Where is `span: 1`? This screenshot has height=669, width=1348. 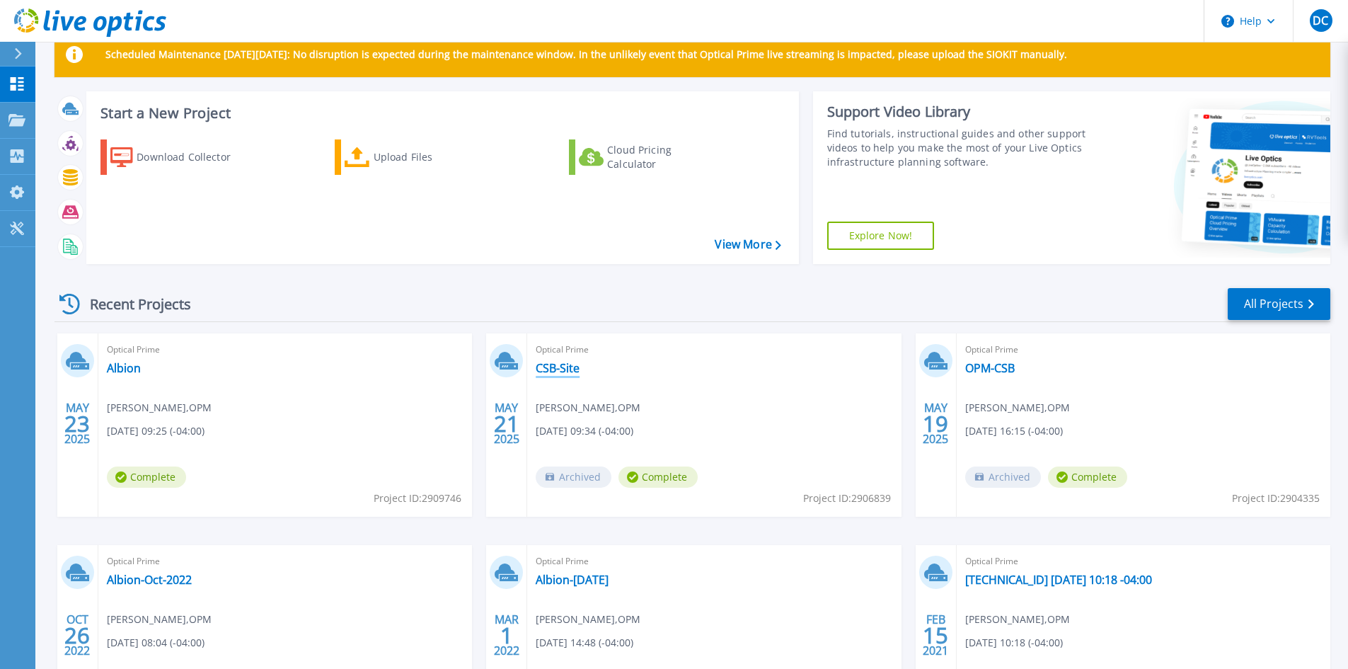 span: 1 is located at coordinates (507, 635).